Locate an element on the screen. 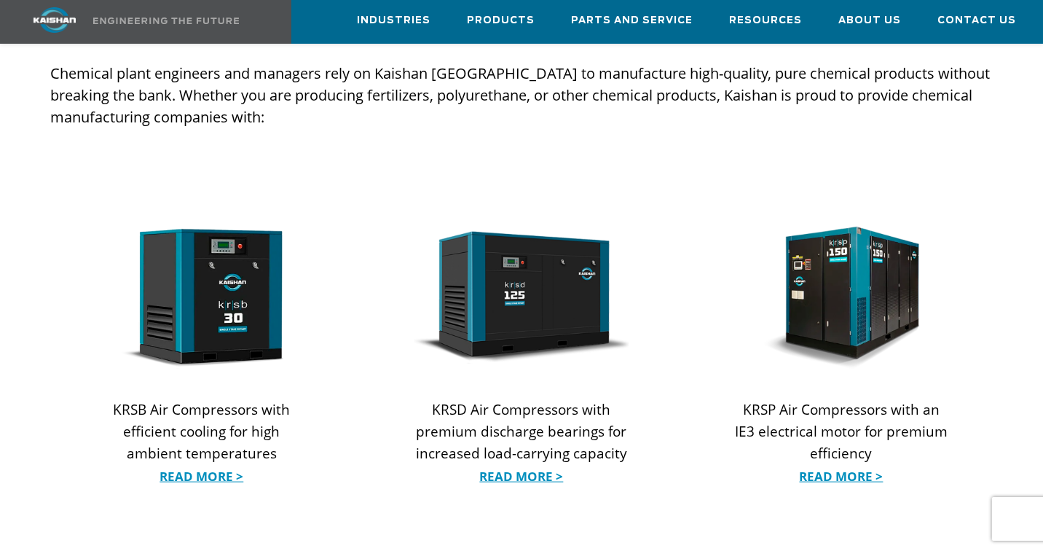 This screenshot has height=551, width=1043. span: Products is located at coordinates (500, 20).